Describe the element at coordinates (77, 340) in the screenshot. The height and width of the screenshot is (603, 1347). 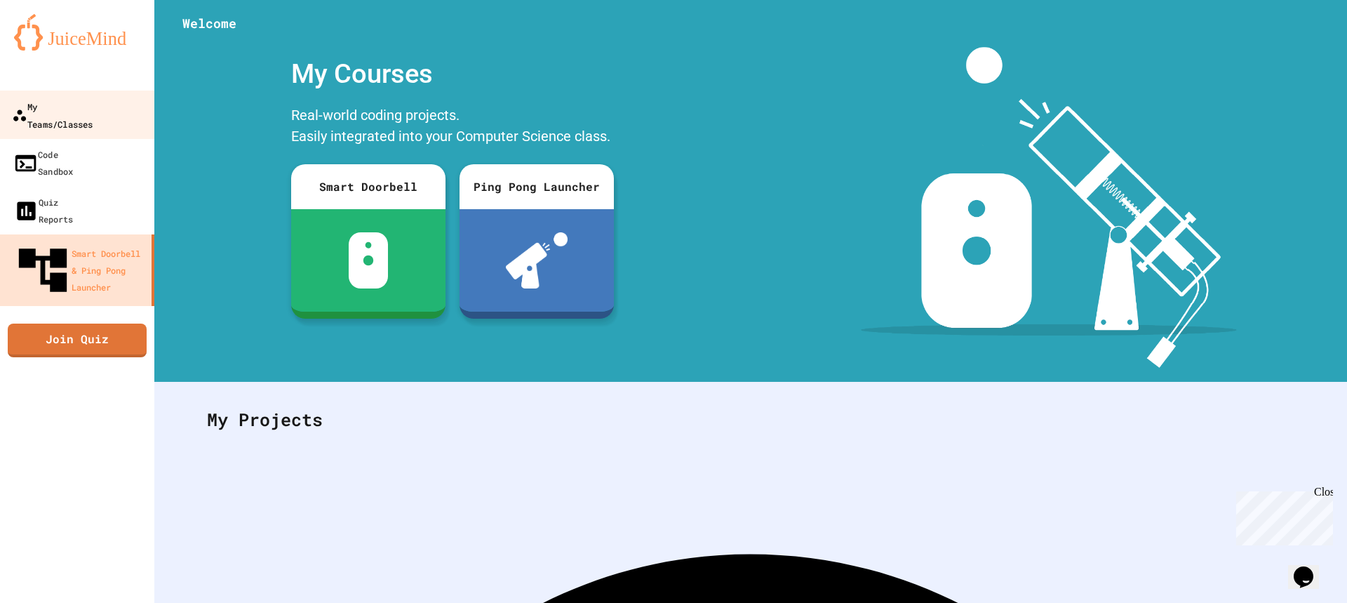
I see `a: Join Quiz` at that location.